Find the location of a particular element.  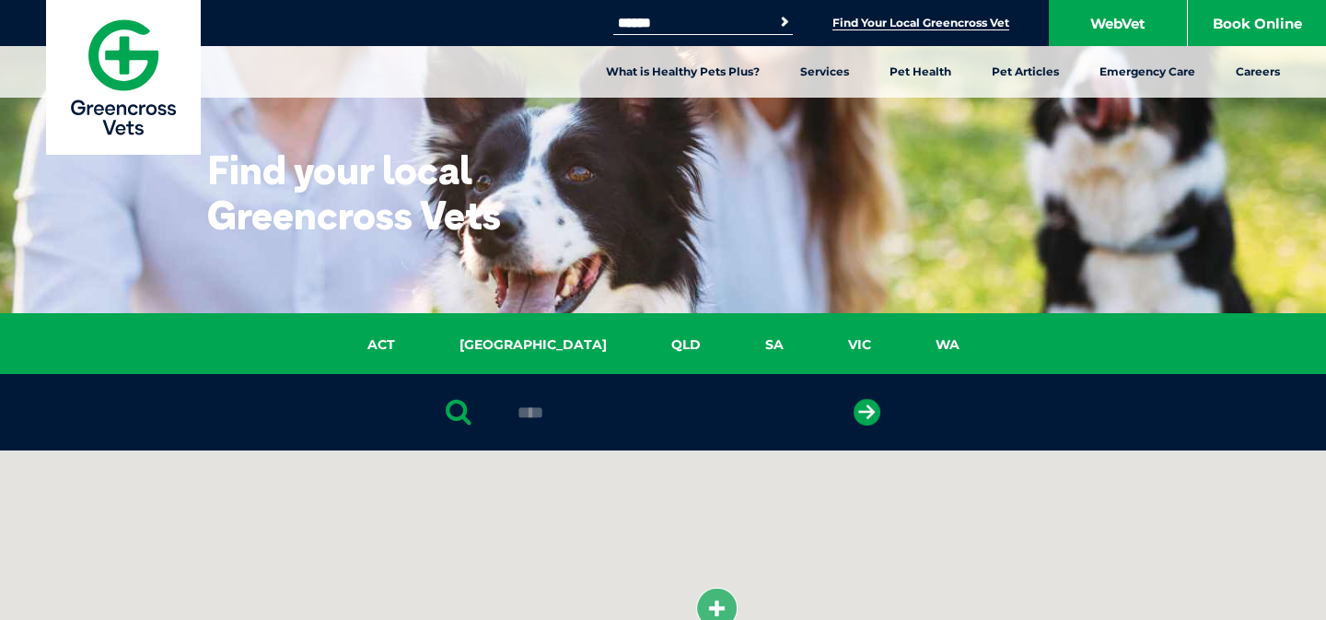

a: Emergency Care is located at coordinates (1148, 72).